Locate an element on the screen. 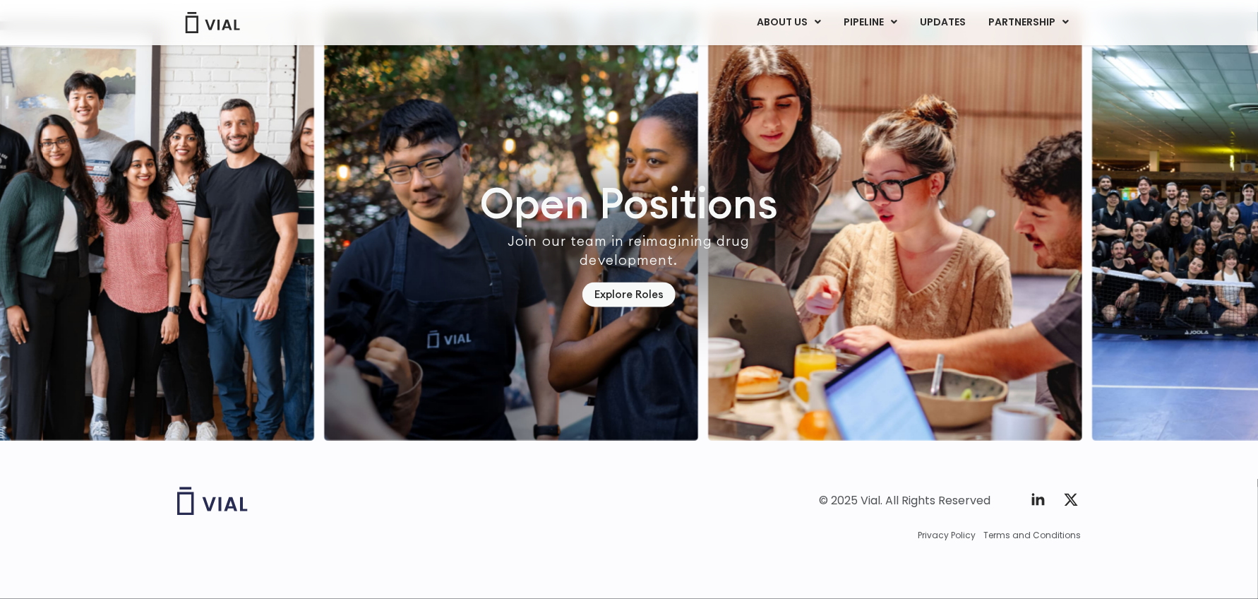 Image resolution: width=1258 pixels, height=599 pixels. div: 2 / 7 is located at coordinates (895, 226).